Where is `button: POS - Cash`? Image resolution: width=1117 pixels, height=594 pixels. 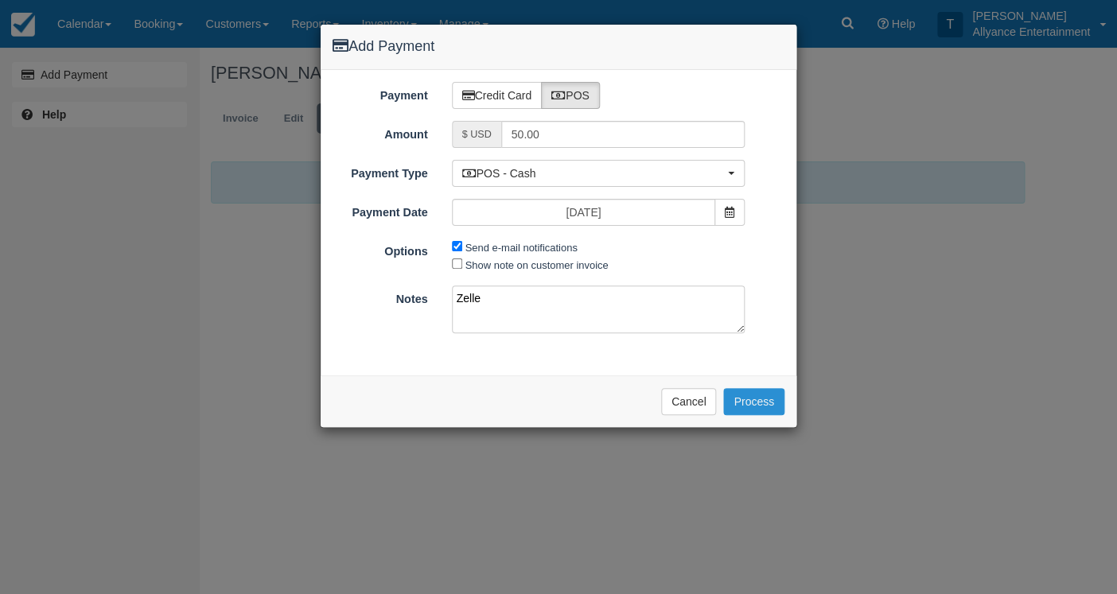
button: POS - Cash is located at coordinates (598, 173).